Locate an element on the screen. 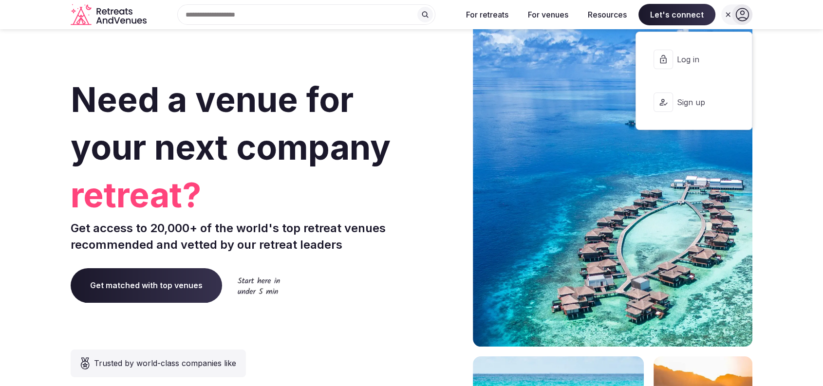 Image resolution: width=823 pixels, height=386 pixels. span: Log in is located at coordinates (700, 59).